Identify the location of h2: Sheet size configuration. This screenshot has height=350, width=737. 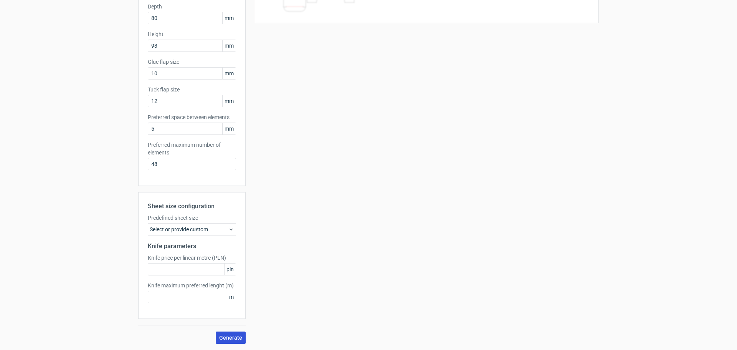
(192, 206).